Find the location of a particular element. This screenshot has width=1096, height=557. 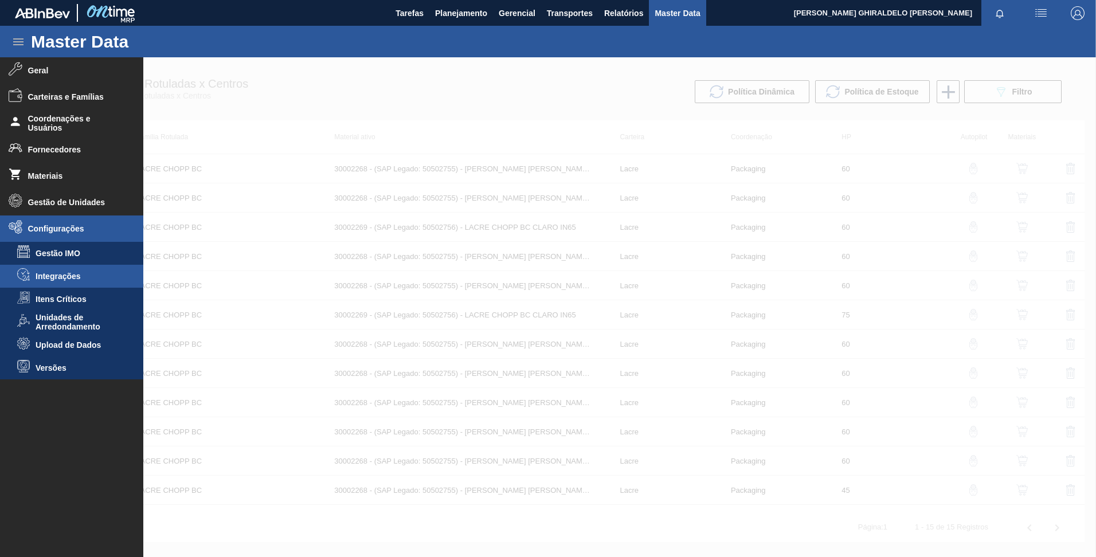

button: Notificações is located at coordinates (1000, 13).